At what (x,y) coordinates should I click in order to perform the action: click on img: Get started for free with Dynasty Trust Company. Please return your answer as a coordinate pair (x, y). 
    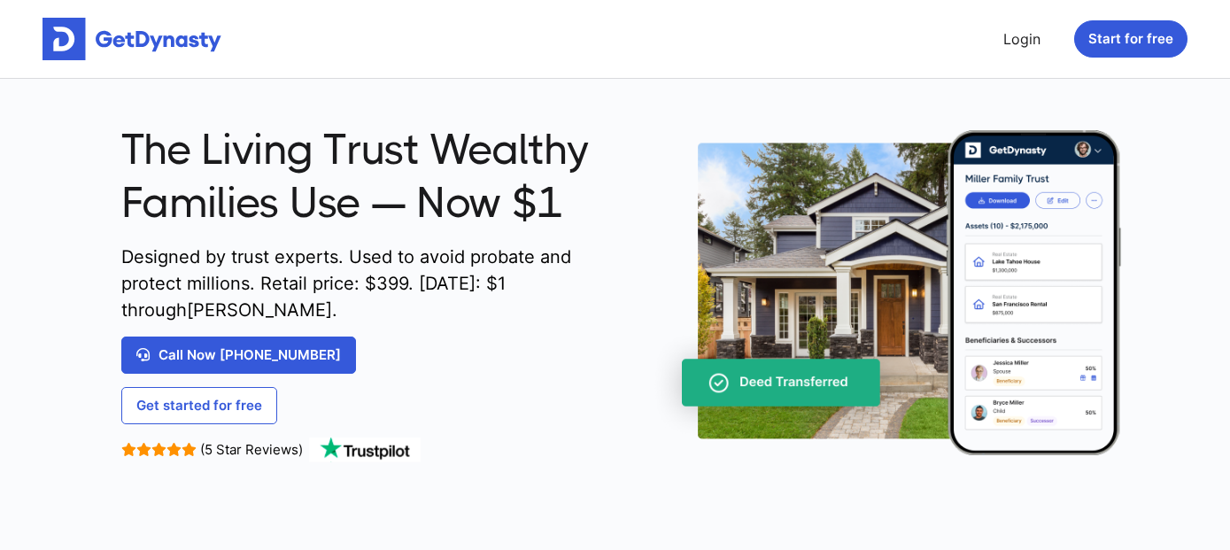
    Looking at the image, I should click on (132, 39).